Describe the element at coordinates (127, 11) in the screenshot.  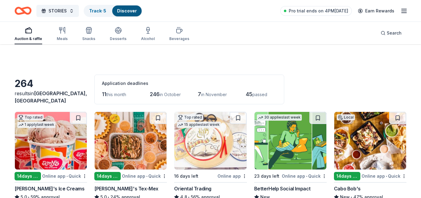
I see `a: Discover` at that location.